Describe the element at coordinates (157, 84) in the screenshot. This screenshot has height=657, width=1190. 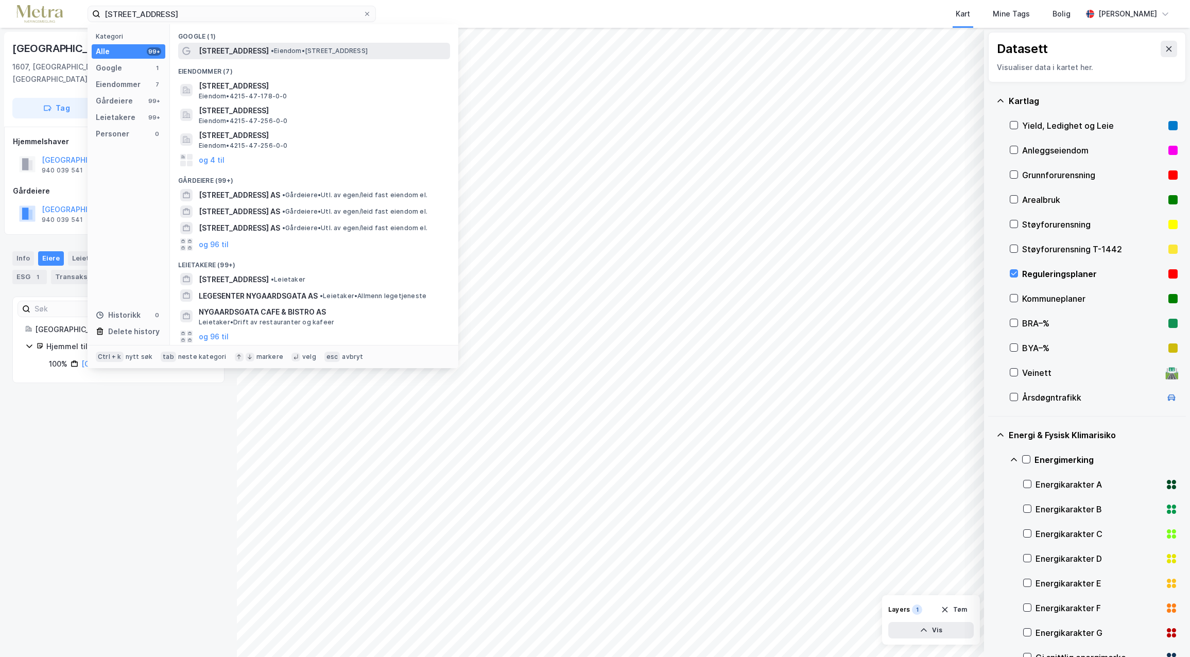
I see `div: 7` at that location.